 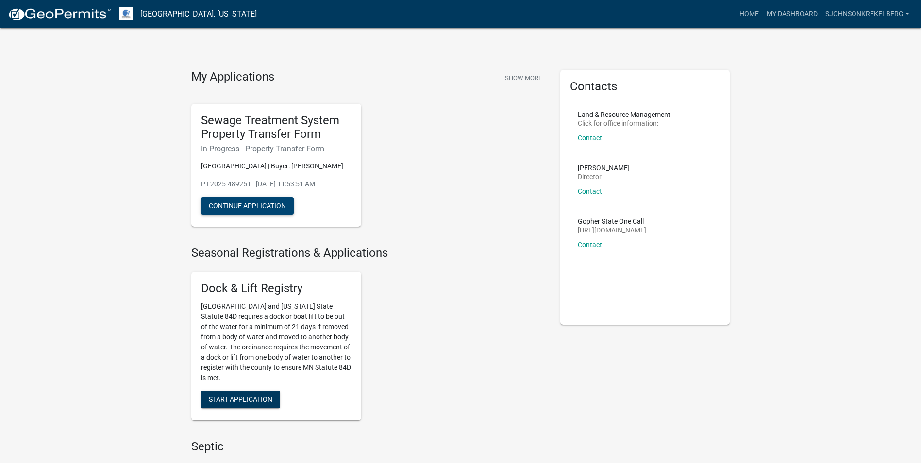 I want to click on h4: Seasonal Registrations & Applications, so click(x=368, y=253).